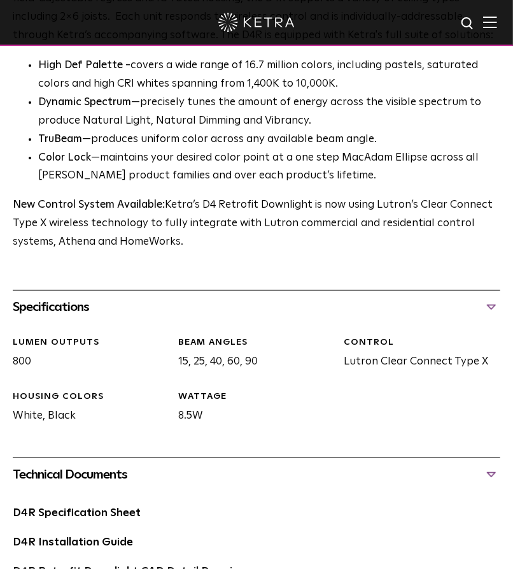 This screenshot has height=569, width=513. What do you see at coordinates (73, 542) in the screenshot?
I see `a: D4R Installation Guide` at bounding box center [73, 542].